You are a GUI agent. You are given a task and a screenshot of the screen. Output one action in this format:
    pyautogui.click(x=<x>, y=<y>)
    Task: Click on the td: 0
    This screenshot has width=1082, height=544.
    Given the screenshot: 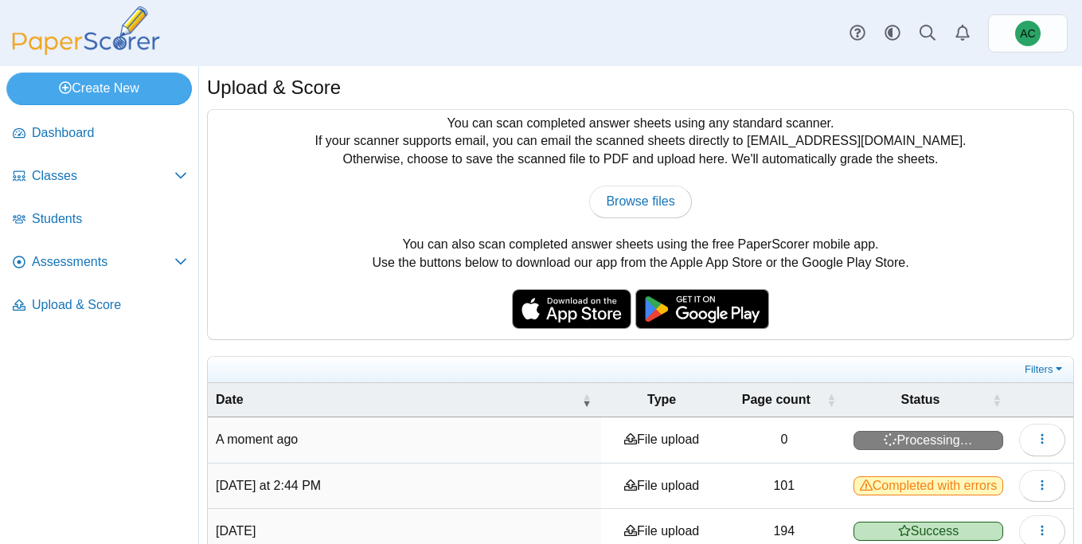 What is the action you would take?
    pyautogui.click(x=785, y=440)
    